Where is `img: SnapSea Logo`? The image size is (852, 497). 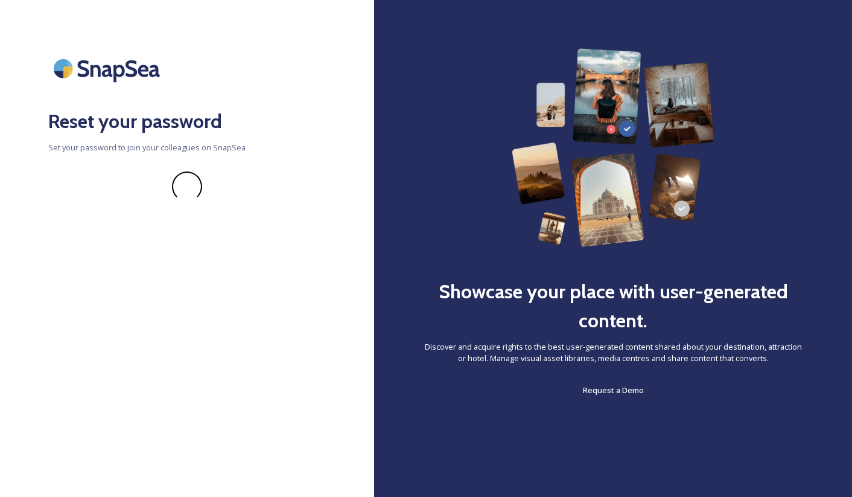 img: SnapSea Logo is located at coordinates (109, 68).